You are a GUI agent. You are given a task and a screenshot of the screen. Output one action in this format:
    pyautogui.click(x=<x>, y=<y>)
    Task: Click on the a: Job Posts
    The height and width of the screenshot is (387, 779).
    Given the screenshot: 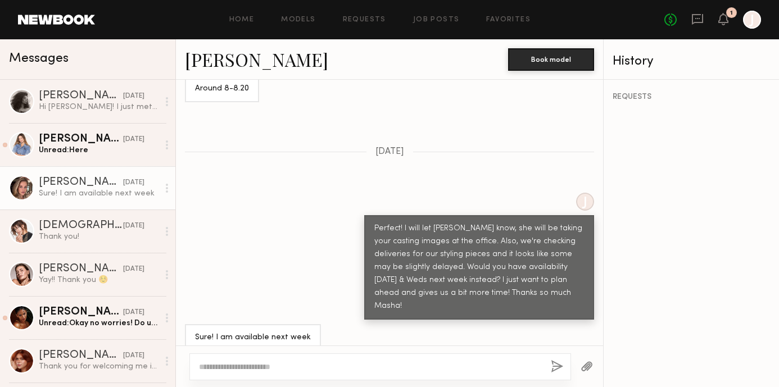 What is the action you would take?
    pyautogui.click(x=436, y=20)
    